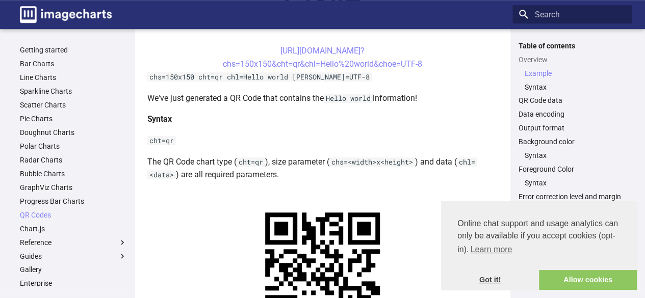  I want to click on a: Sparkline Charts, so click(73, 91).